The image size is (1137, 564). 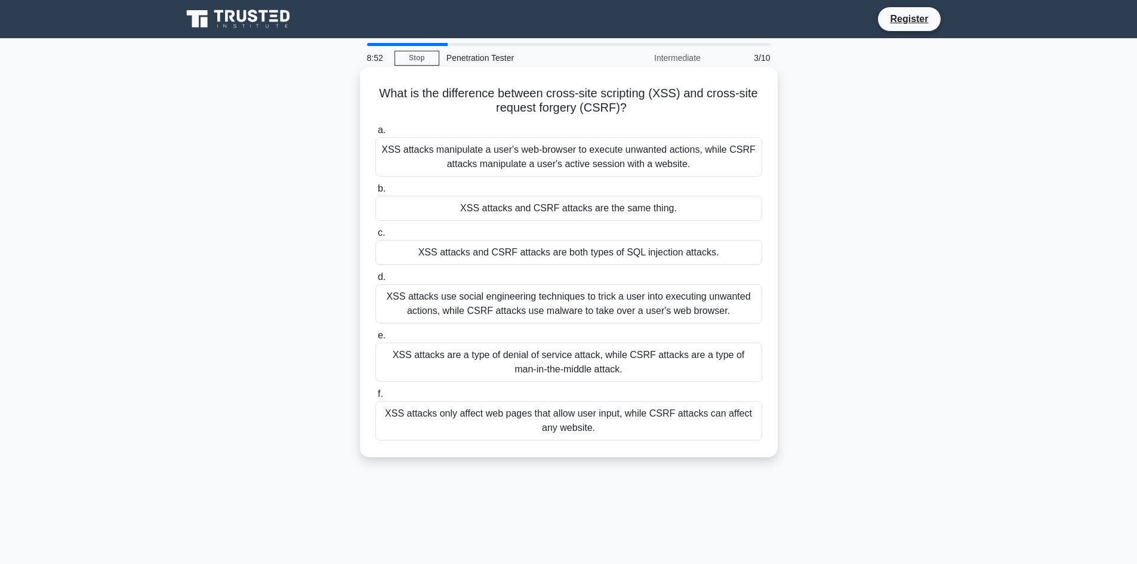 I want to click on span: e., so click(x=381, y=335).